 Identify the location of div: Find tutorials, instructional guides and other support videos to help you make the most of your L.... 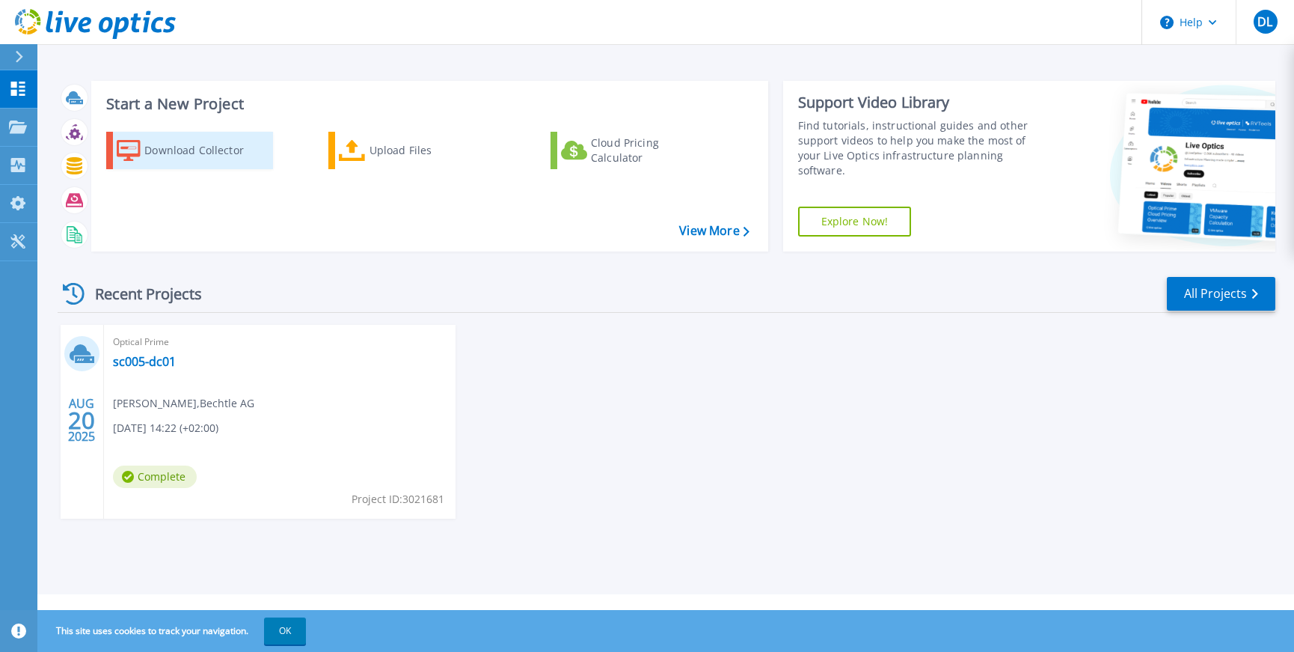
(922, 148).